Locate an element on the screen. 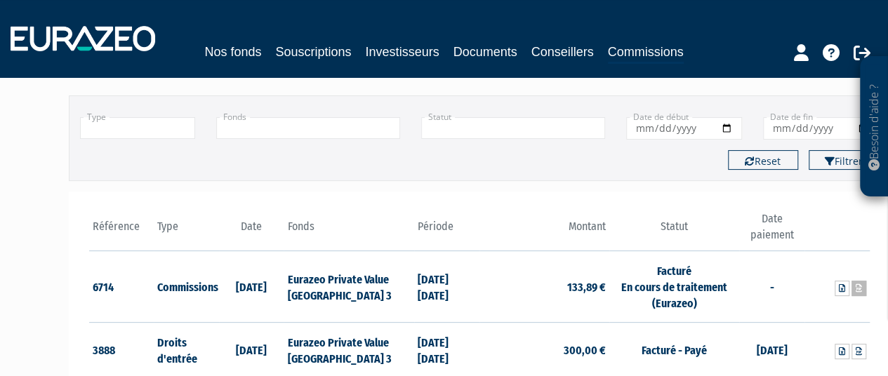  p: Besoin d'aide ? is located at coordinates (874, 127).